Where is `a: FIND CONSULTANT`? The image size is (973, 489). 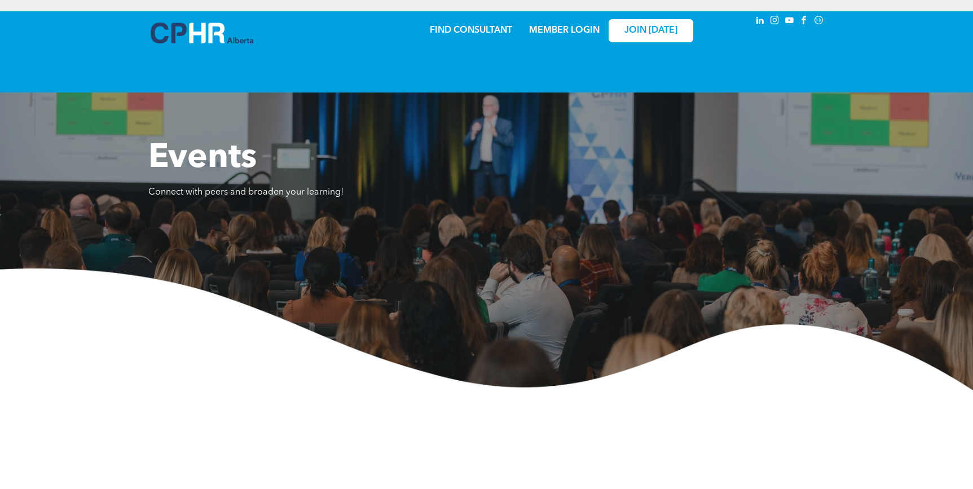 a: FIND CONSULTANT is located at coordinates (471, 30).